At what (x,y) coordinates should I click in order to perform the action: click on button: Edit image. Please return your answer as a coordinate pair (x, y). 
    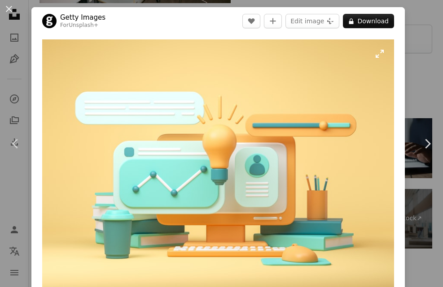
    Looking at the image, I should click on (312, 21).